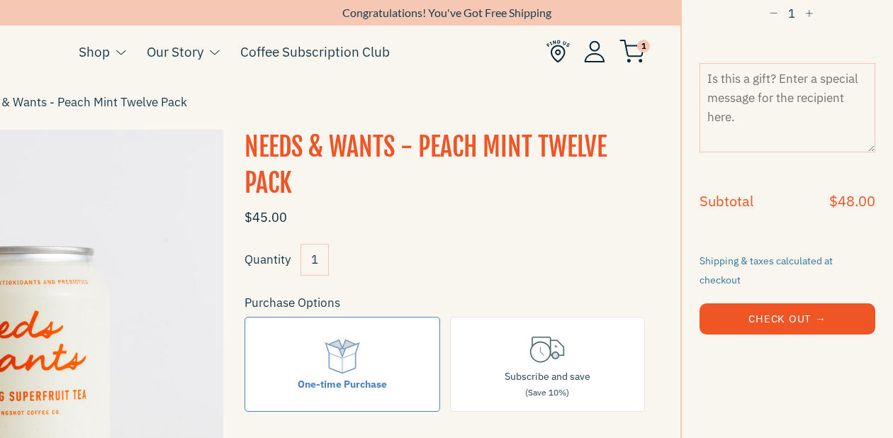  What do you see at coordinates (445, 165) in the screenshot?
I see `h1: Needs & Wants - Peach Mint Twelve Pack` at bounding box center [445, 165].